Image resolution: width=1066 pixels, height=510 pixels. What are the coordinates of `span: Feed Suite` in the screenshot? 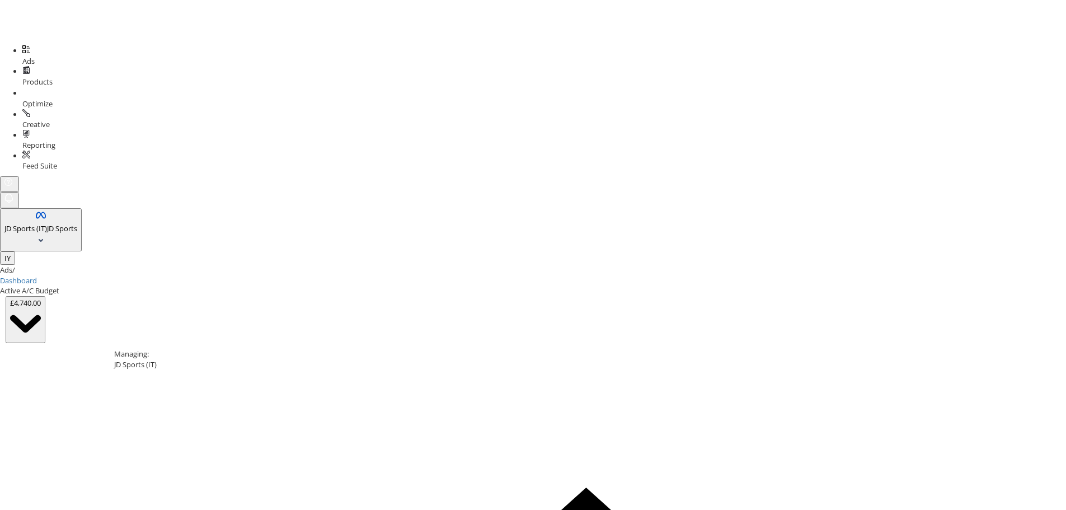 It's located at (40, 166).